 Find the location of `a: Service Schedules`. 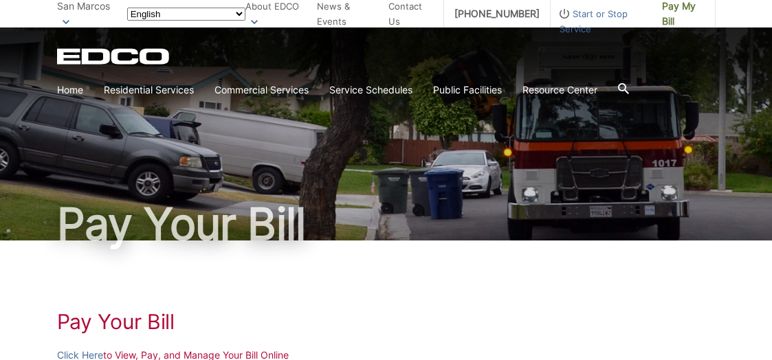

a: Service Schedules is located at coordinates (370, 90).